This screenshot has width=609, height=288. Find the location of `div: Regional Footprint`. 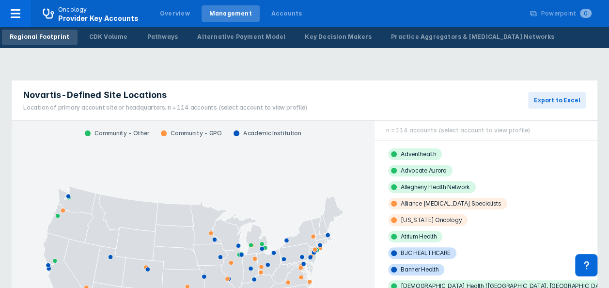

div: Regional Footprint is located at coordinates (40, 37).